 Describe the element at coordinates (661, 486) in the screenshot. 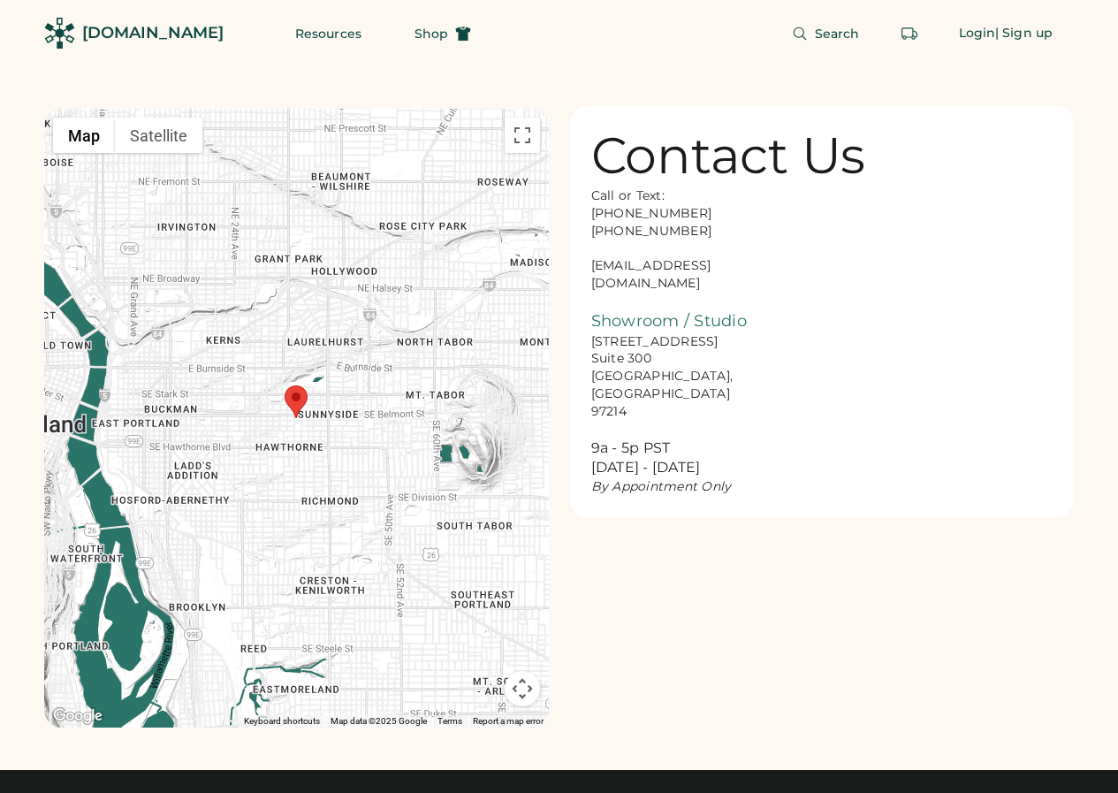

I see `em: By Appointment Only` at that location.